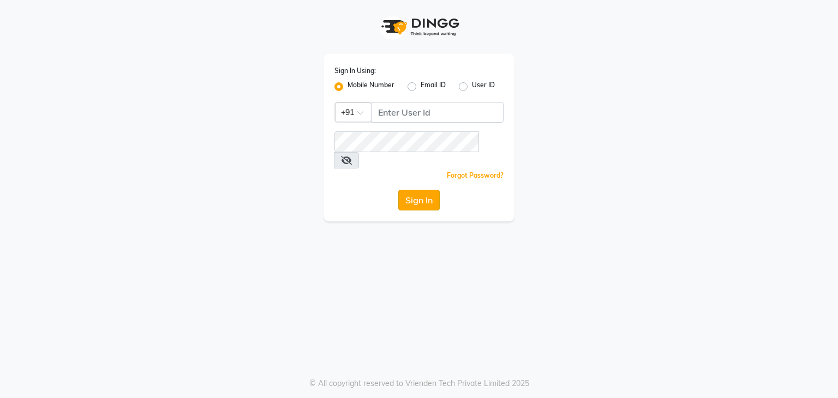  Describe the element at coordinates (371, 87) in the screenshot. I see `label: Mobile Number` at that location.